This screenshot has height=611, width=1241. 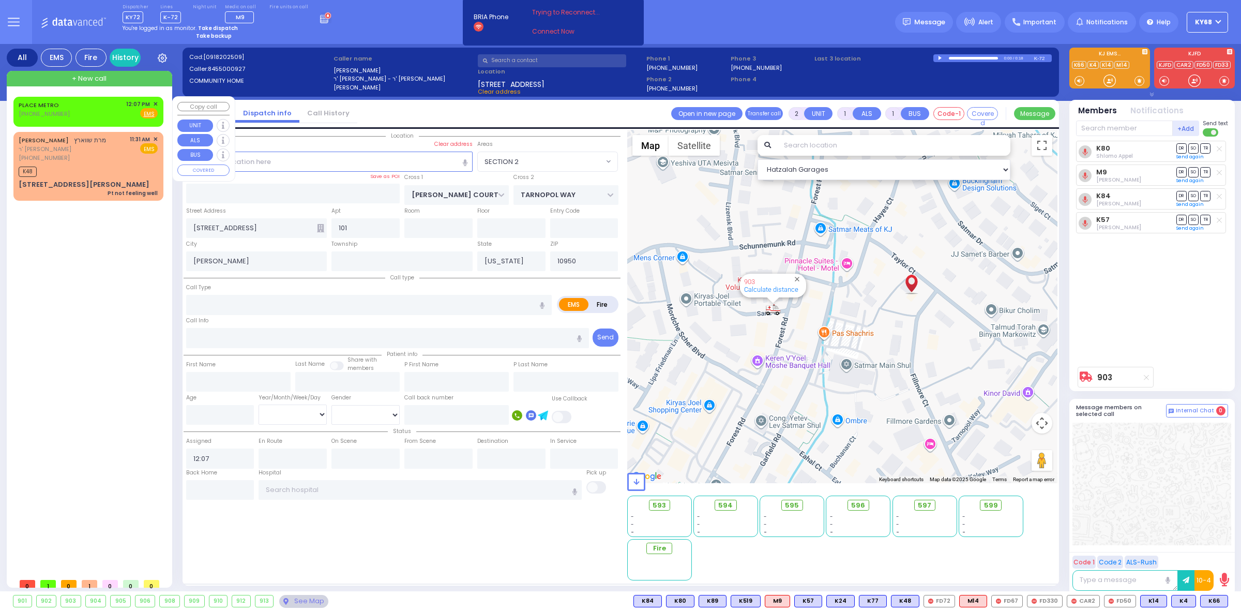 What do you see at coordinates (91, 57) in the screenshot?
I see `div: Fire` at bounding box center [91, 57].